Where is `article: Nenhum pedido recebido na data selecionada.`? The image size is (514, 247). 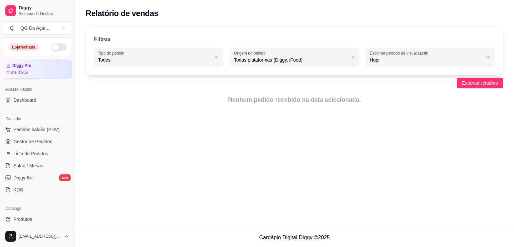 article: Nenhum pedido recebido na data selecionada. is located at coordinates (295, 100).